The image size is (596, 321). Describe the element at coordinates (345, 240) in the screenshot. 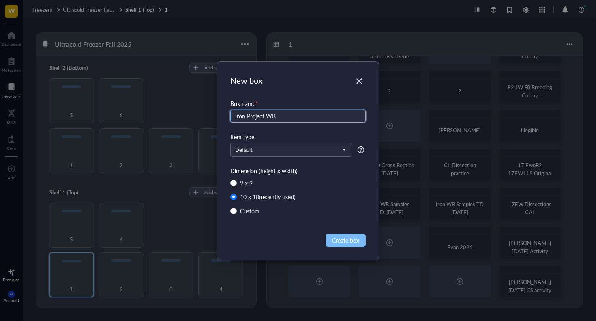

I see `span: Create box` at that location.